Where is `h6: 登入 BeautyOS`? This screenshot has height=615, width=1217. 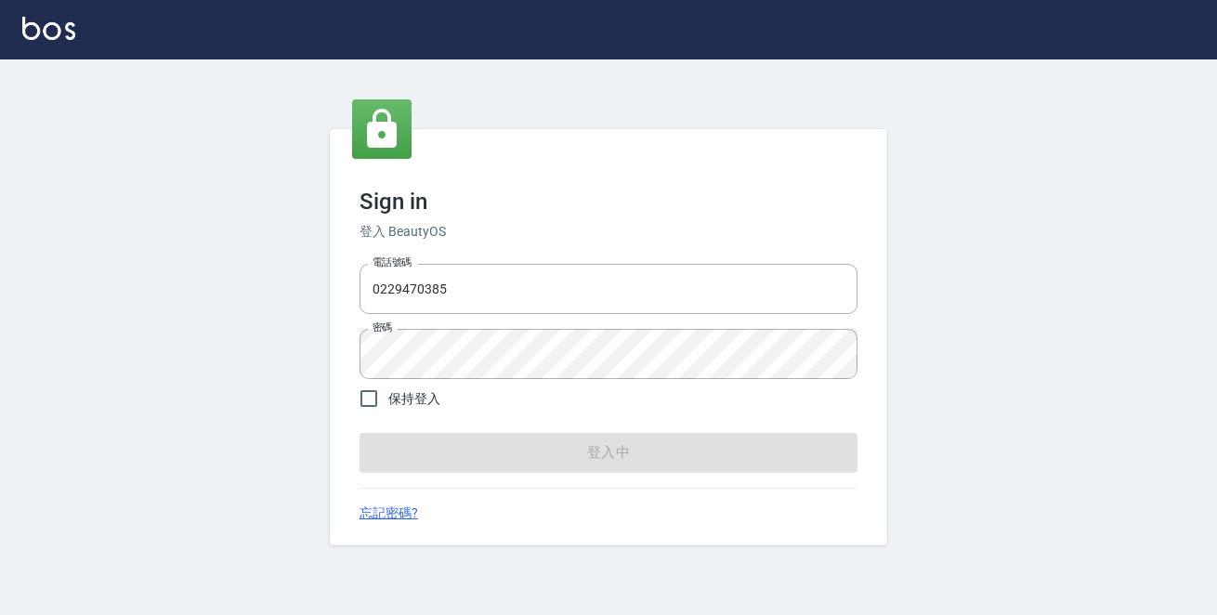
h6: 登入 BeautyOS is located at coordinates (608, 231).